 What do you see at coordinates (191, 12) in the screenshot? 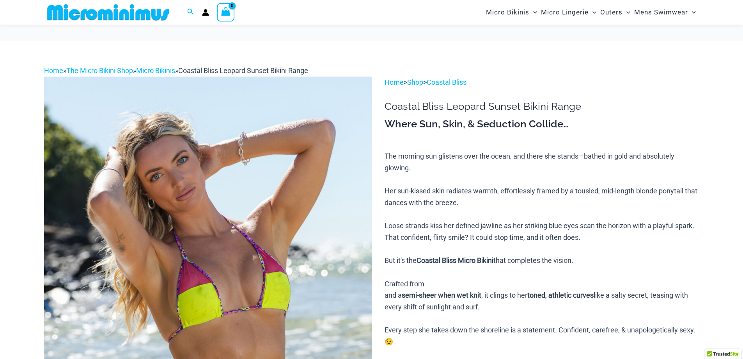
I see `a: Search icon link` at bounding box center [191, 12].